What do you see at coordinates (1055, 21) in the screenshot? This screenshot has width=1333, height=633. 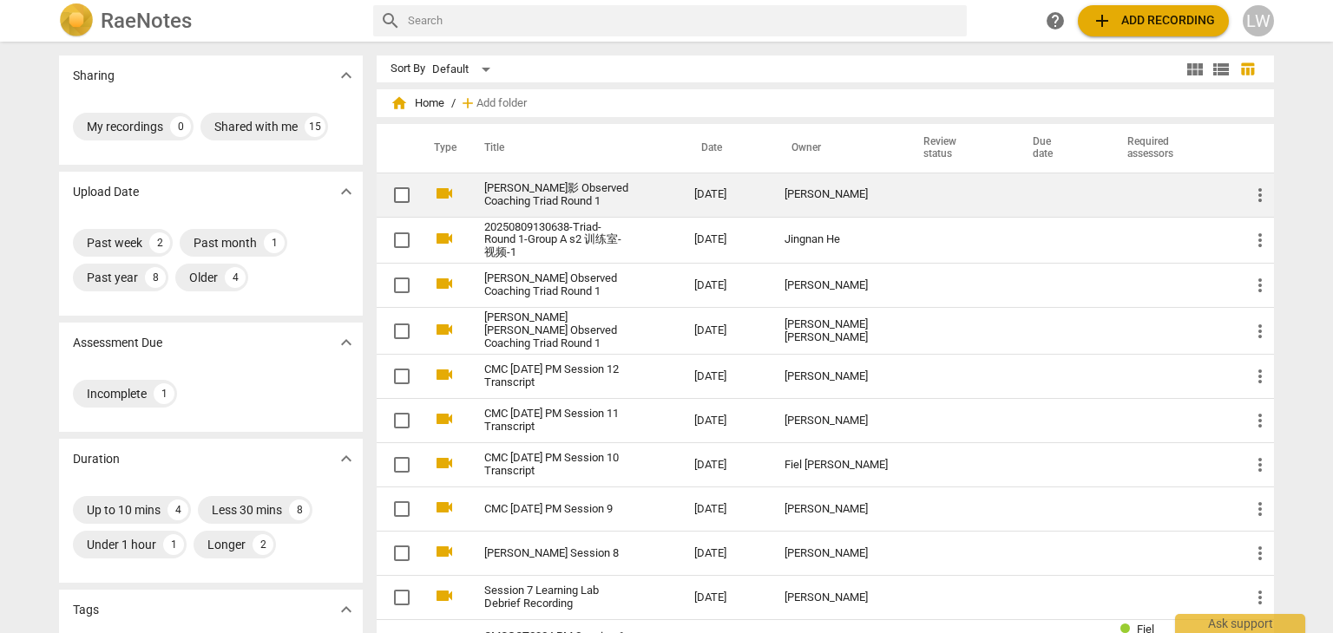 I see `a: Help` at bounding box center [1055, 21].